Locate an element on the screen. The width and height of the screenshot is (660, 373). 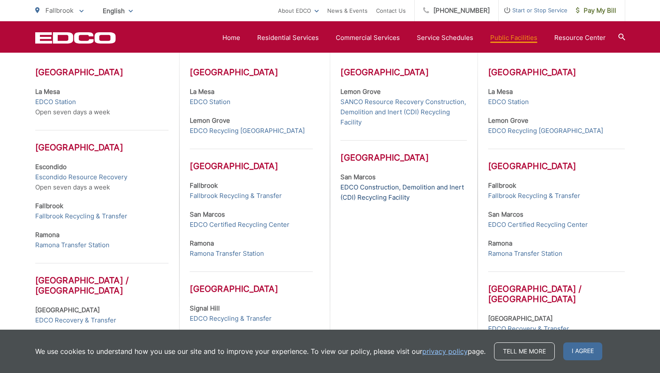
a: EDCD logo. Return to the homepage. is located at coordinates (76, 38).